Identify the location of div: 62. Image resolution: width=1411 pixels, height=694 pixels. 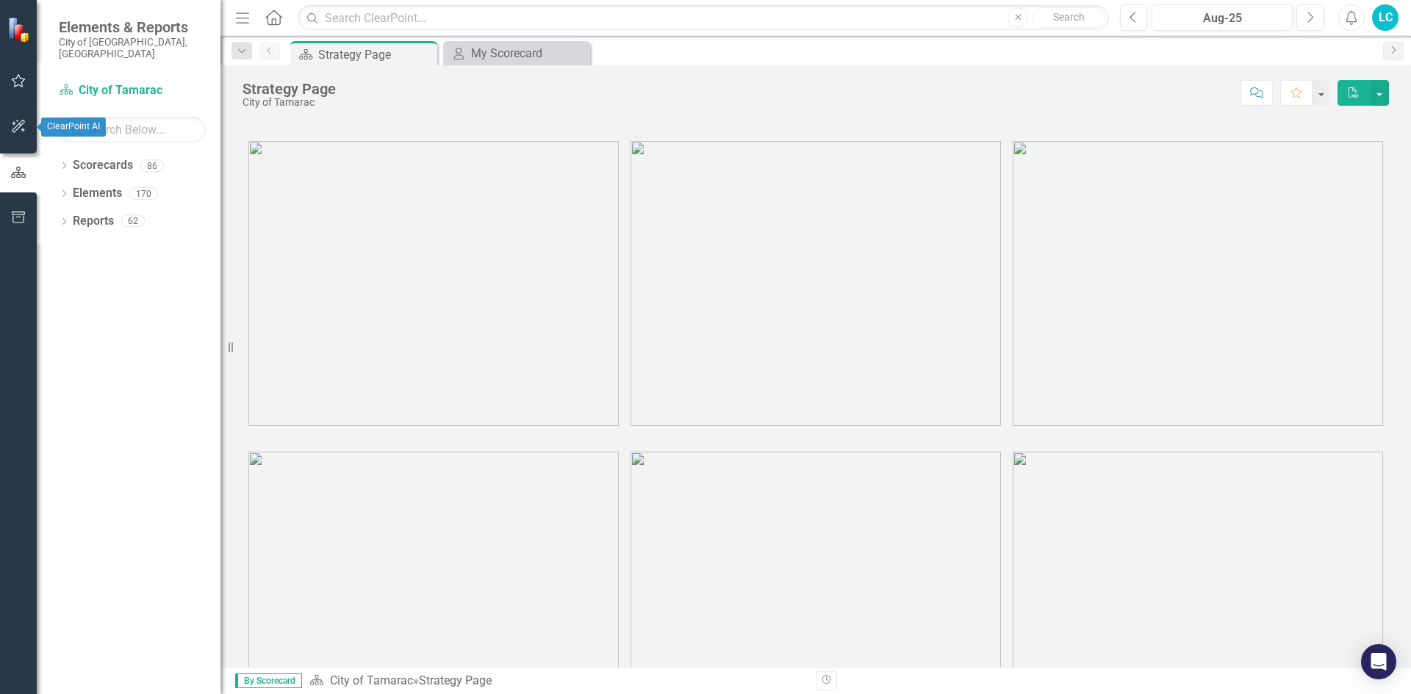
(133, 221).